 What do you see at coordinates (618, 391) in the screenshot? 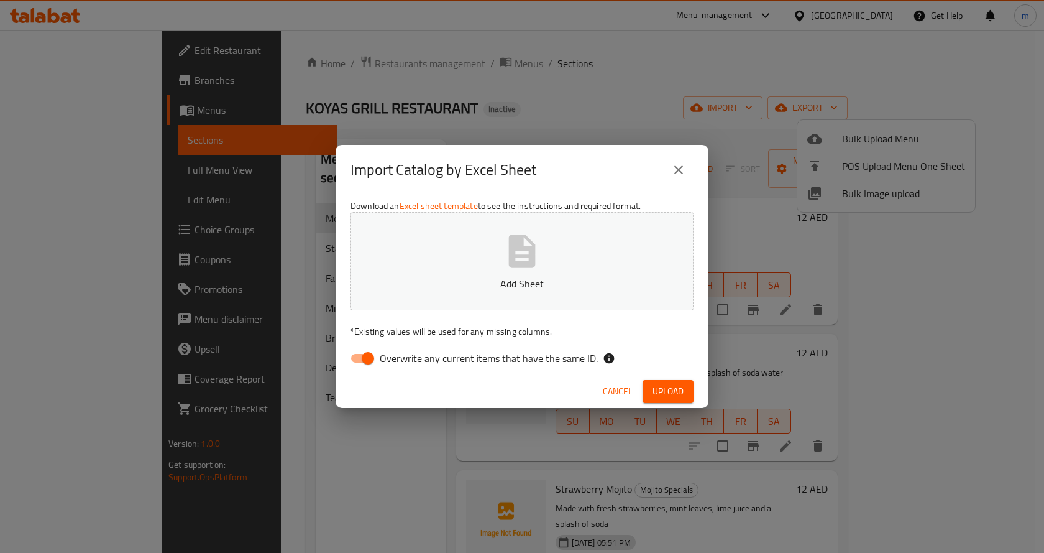
I see `span: Cancel` at bounding box center [618, 391].